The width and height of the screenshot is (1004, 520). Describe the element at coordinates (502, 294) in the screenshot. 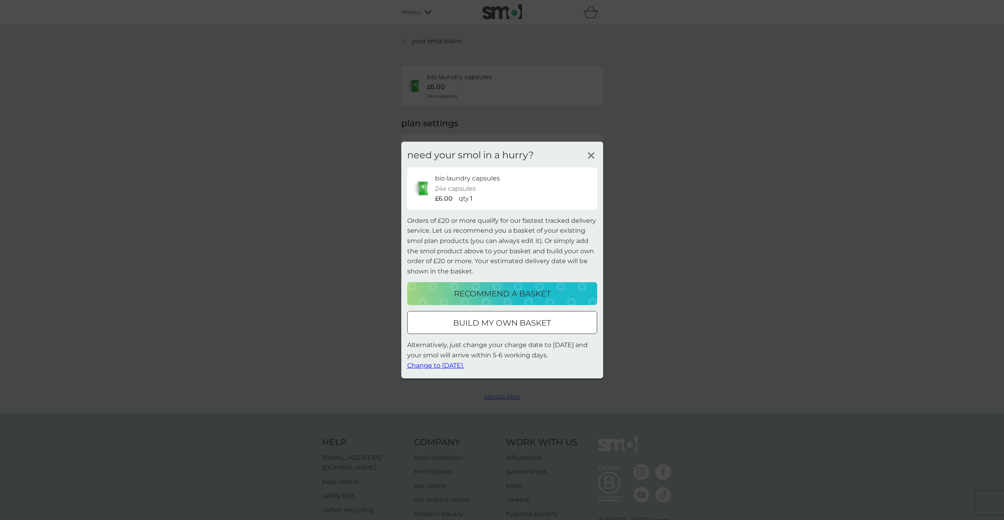

I see `p: recommend a basket` at that location.